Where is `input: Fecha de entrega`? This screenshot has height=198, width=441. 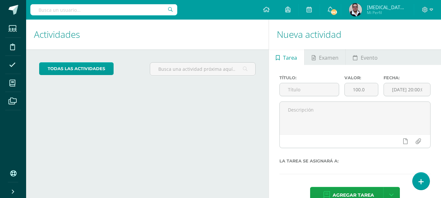
input: Fecha de entrega is located at coordinates (407, 89).